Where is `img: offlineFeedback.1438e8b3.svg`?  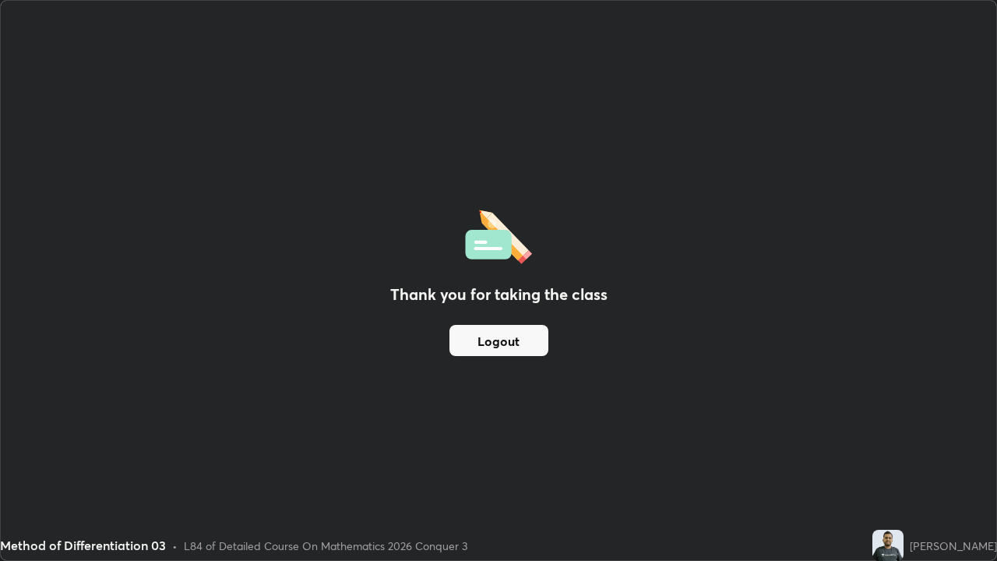
img: offlineFeedback.1438e8b3.svg is located at coordinates (498, 234).